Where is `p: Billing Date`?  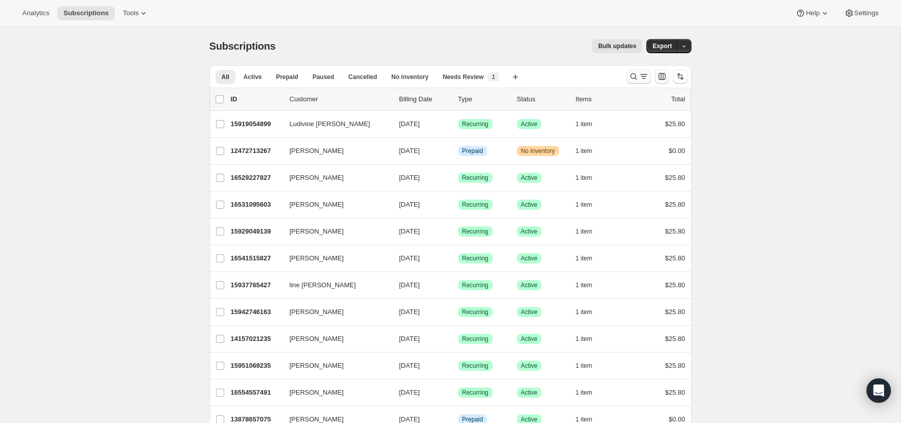 p: Billing Date is located at coordinates (424, 99).